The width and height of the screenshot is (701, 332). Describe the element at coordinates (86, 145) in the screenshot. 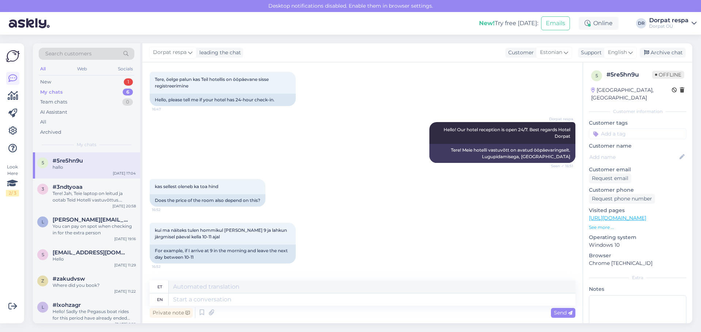

I see `span: My chats` at that location.